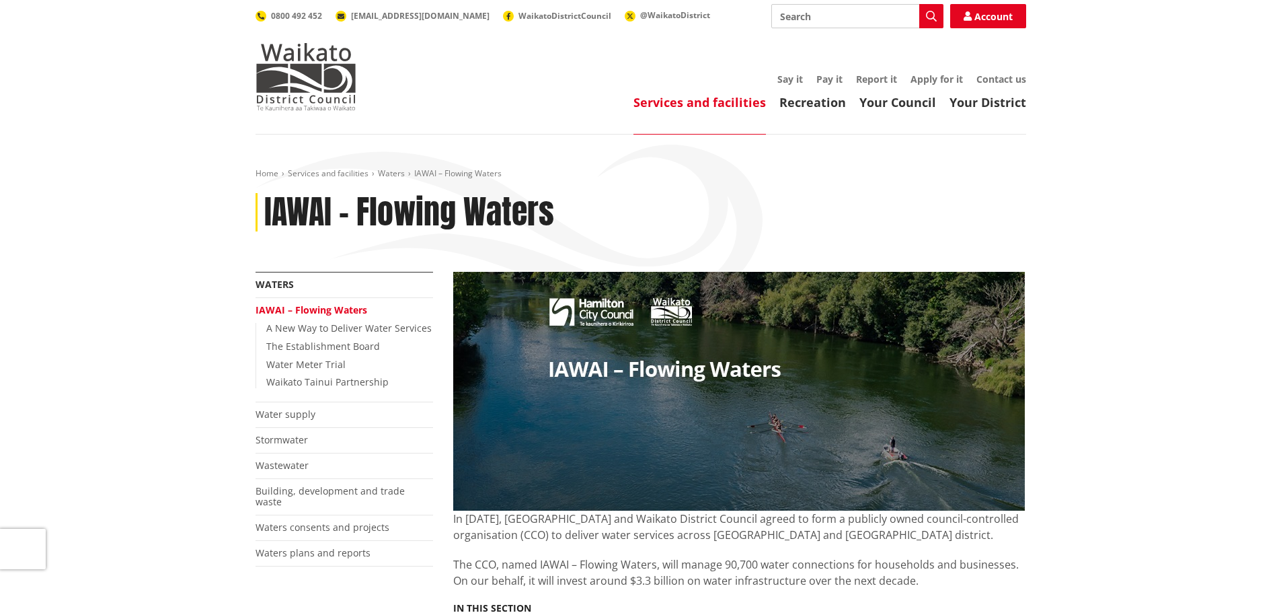 This screenshot has width=1281, height=613. I want to click on a: Waters consents and projects, so click(322, 527).